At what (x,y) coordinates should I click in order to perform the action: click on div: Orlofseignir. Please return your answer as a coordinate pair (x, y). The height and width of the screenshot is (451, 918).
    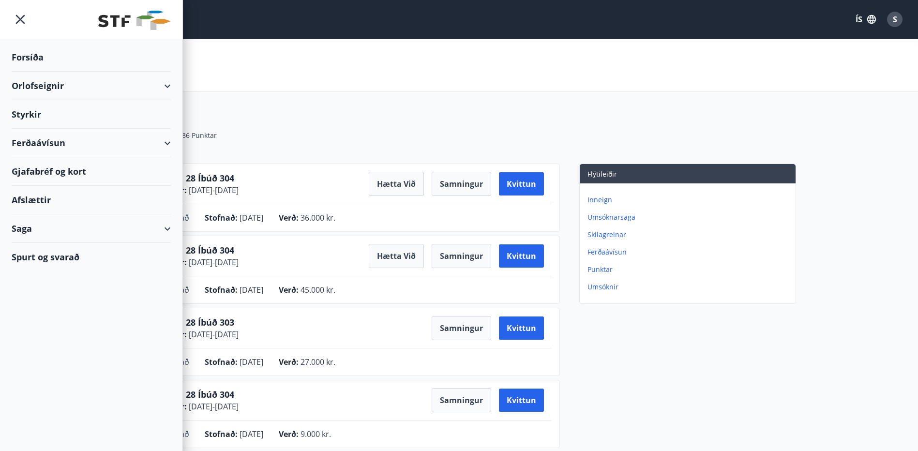
    Looking at the image, I should click on (91, 86).